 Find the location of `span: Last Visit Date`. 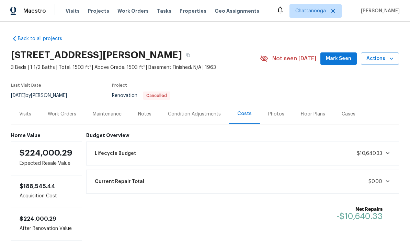

span: Last Visit Date is located at coordinates (26, 85).